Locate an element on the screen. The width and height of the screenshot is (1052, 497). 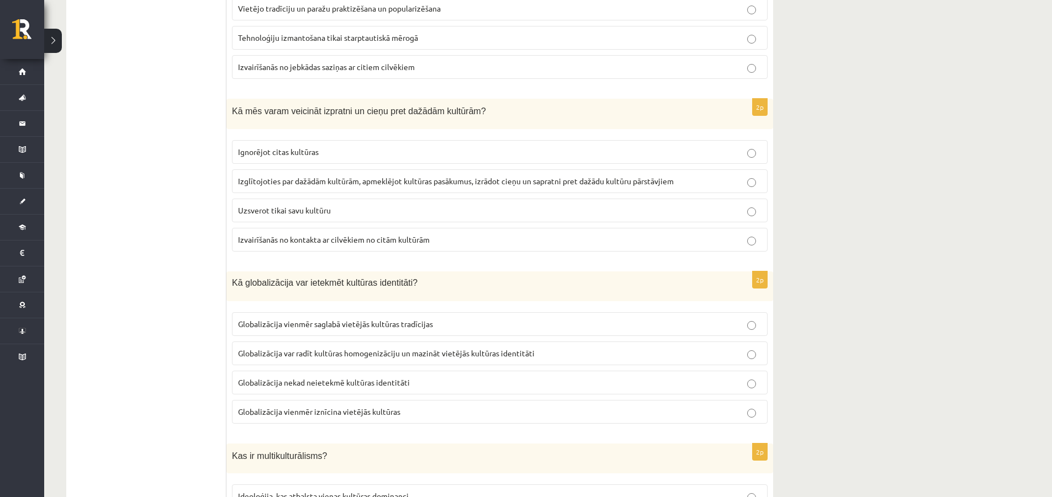
input: Uzsverot tikai savu kultūru is located at coordinates (751, 212).